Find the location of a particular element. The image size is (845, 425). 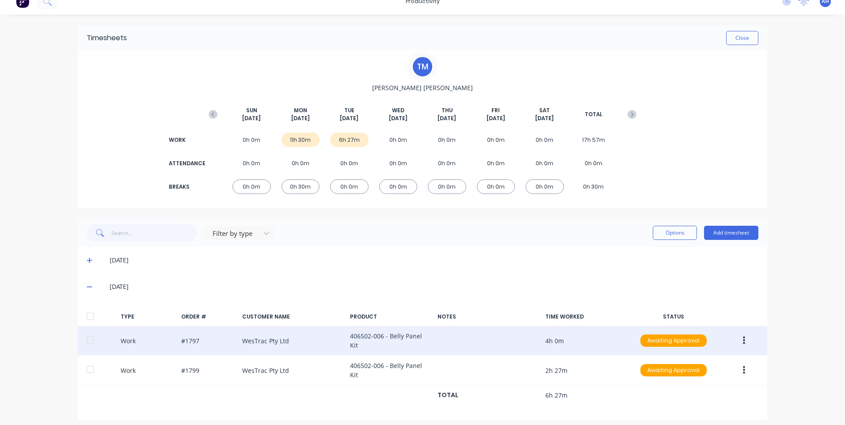

span: TUE is located at coordinates (349, 111).